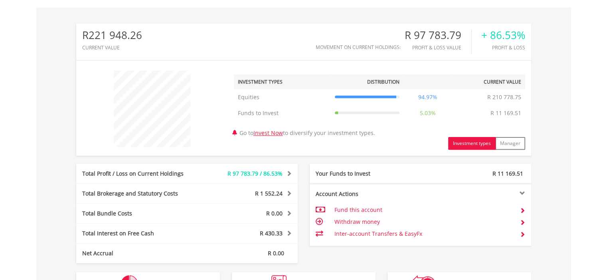 This screenshot has width=607, height=280. Describe the element at coordinates (437, 47) in the screenshot. I see `div: Profit & Loss Value` at that location.